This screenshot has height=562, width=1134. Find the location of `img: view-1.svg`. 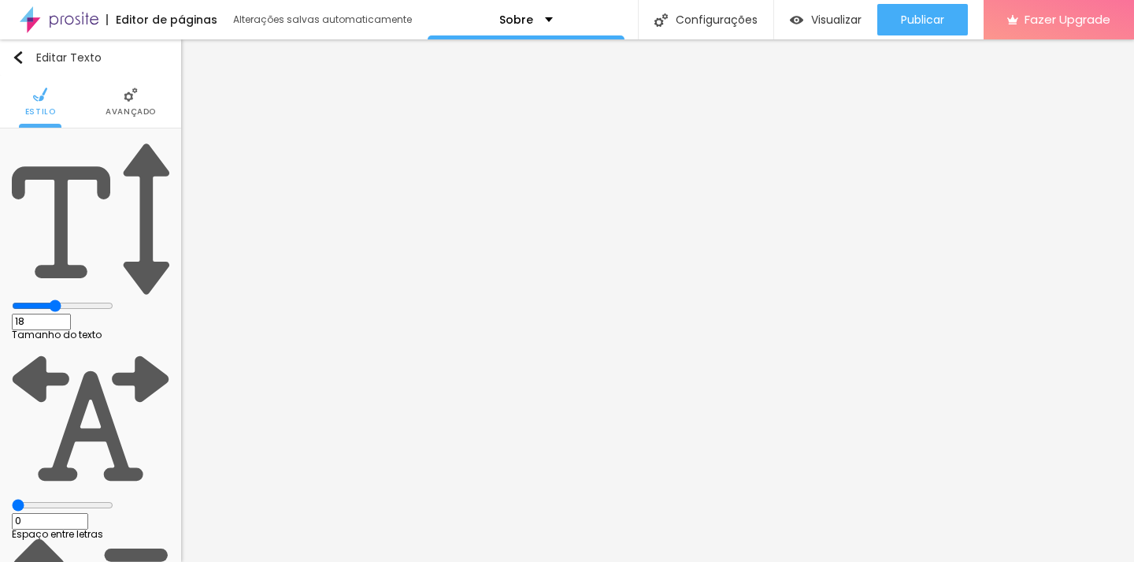

img: view-1.svg is located at coordinates (796, 20).